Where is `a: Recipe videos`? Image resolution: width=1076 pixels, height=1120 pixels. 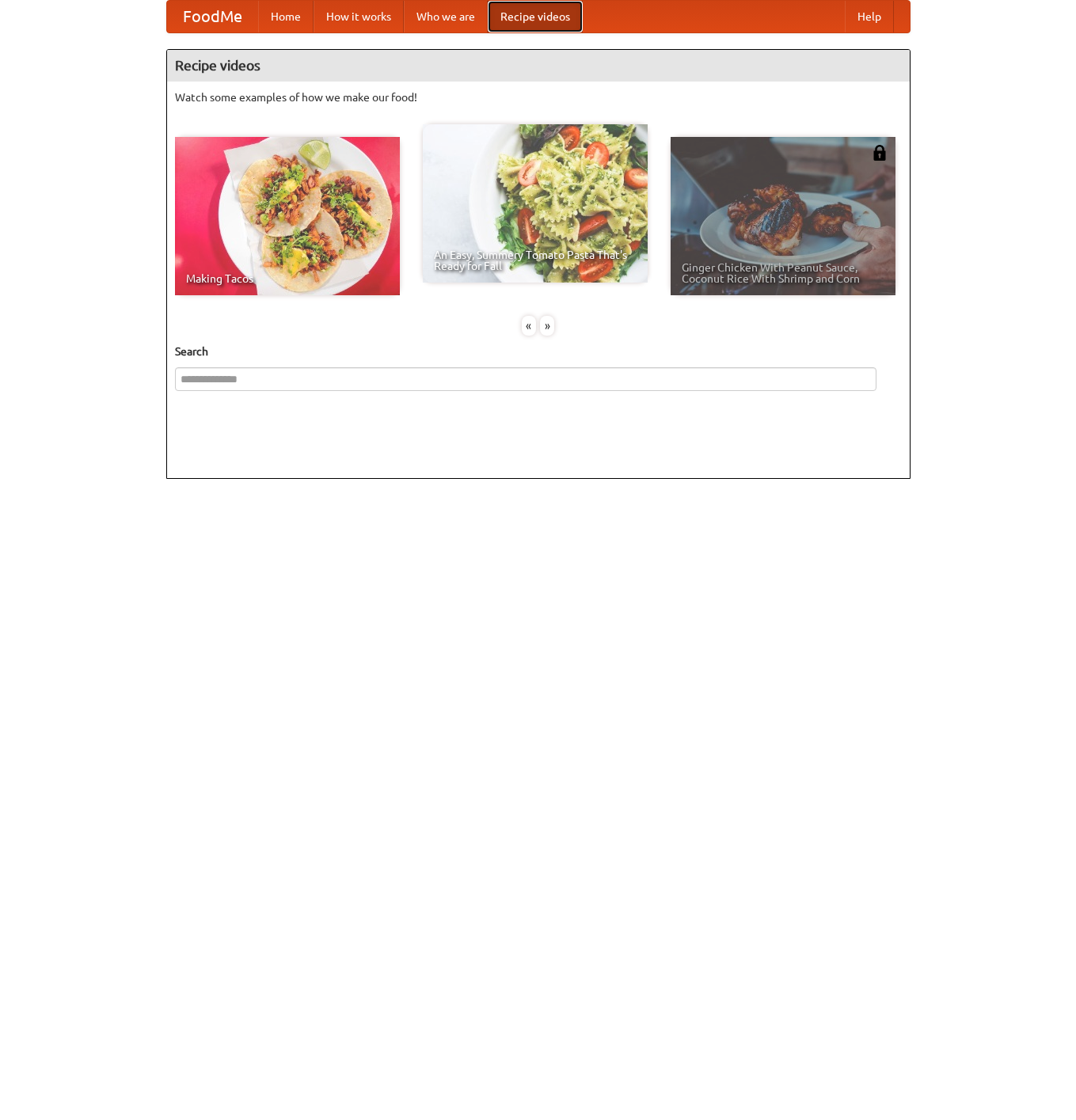
a: Recipe videos is located at coordinates (535, 16).